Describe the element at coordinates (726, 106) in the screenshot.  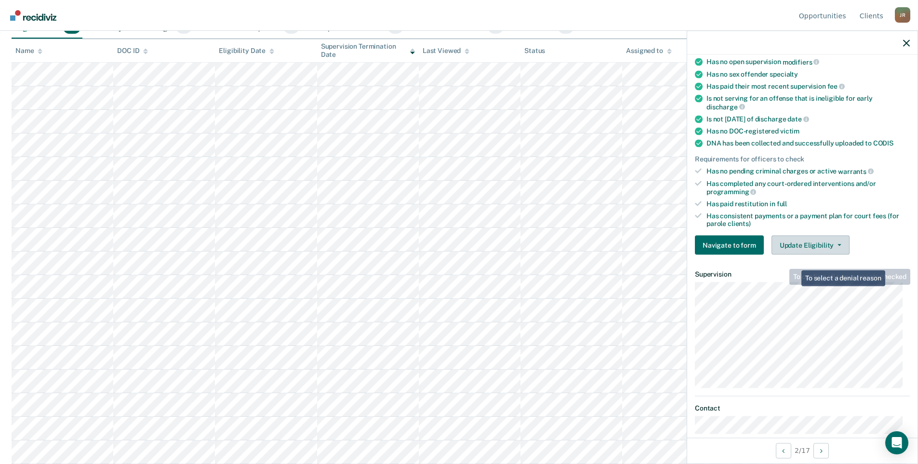
I see `span: discharge` at that location.